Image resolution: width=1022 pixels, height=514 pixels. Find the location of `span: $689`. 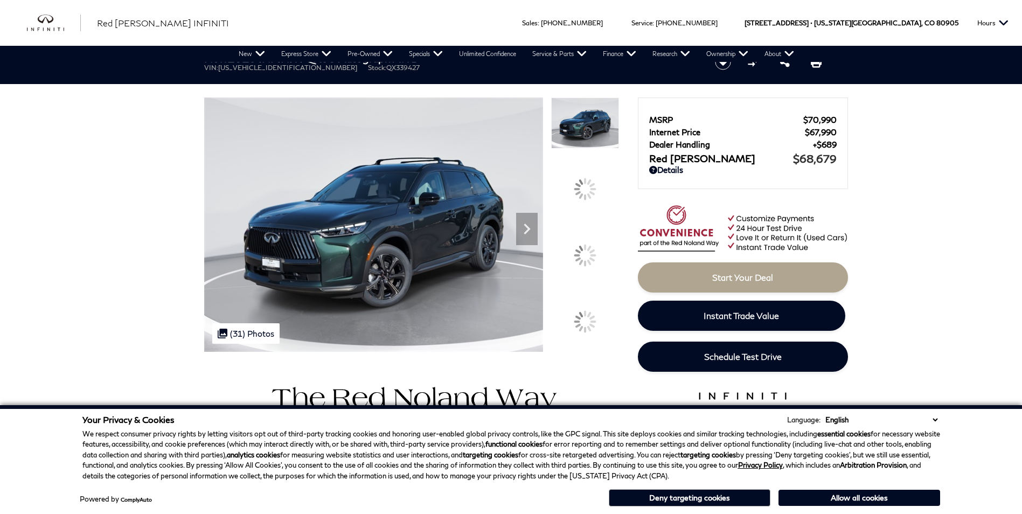

span: $689 is located at coordinates (825, 144).